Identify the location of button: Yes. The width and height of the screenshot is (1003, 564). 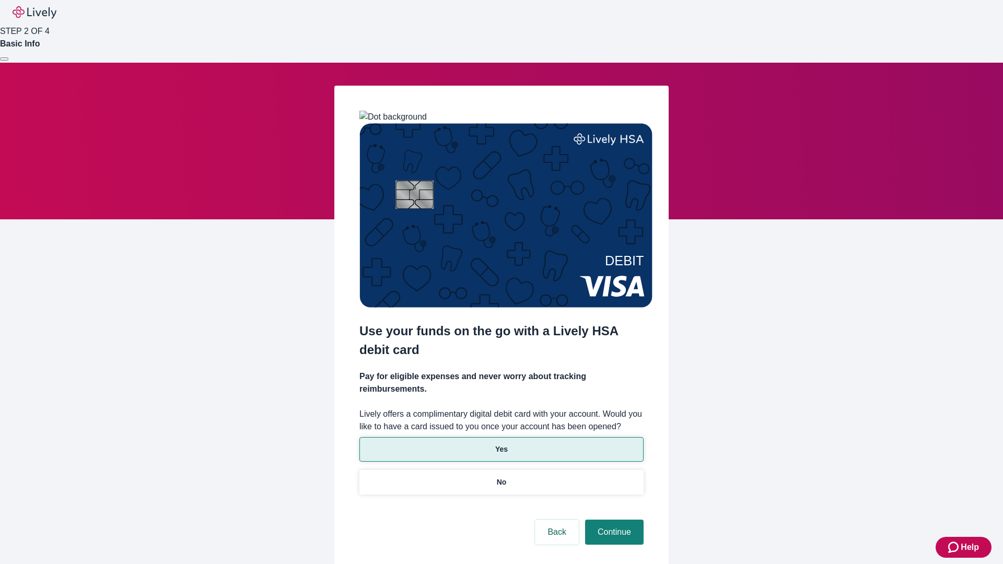
(502, 449).